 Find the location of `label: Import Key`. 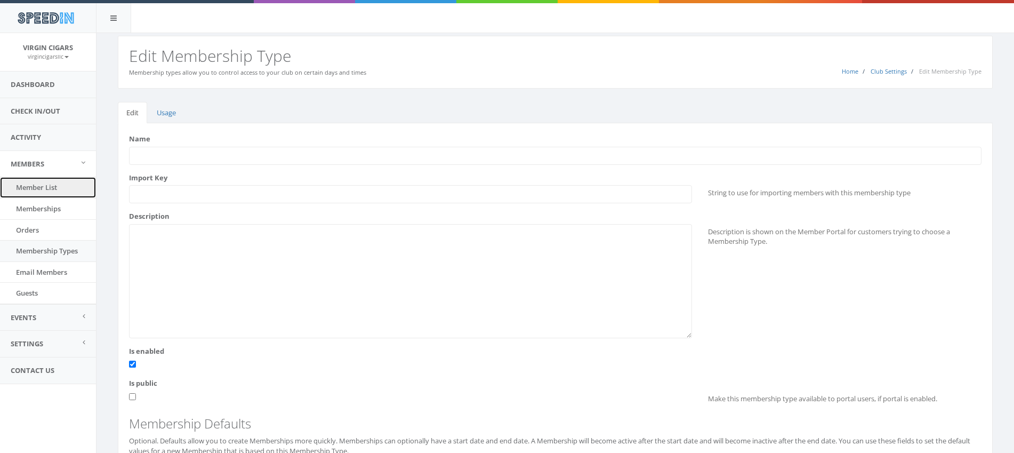

label: Import Key is located at coordinates (148, 178).